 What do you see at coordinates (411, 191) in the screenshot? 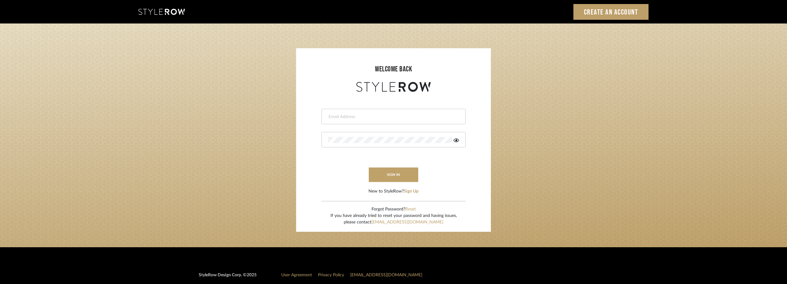
I see `button: Sign Up` at bounding box center [411, 191].